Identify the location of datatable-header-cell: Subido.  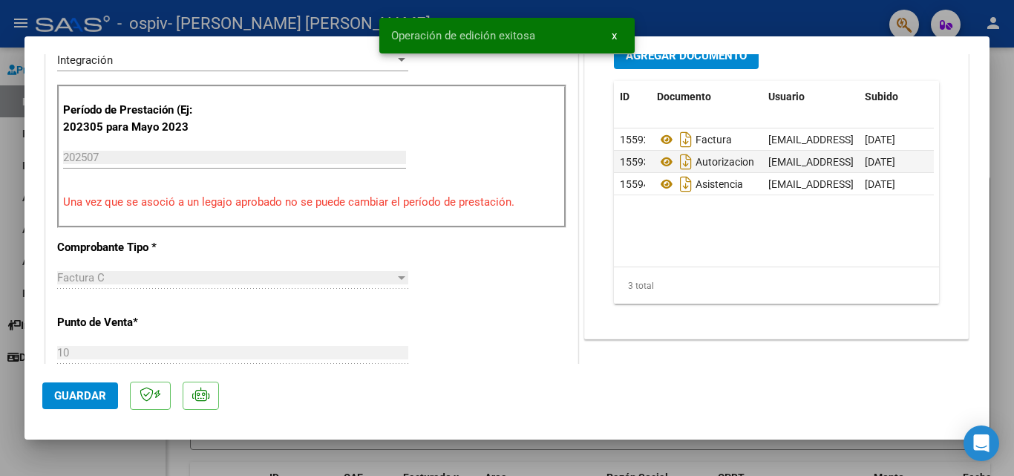
(896, 96).